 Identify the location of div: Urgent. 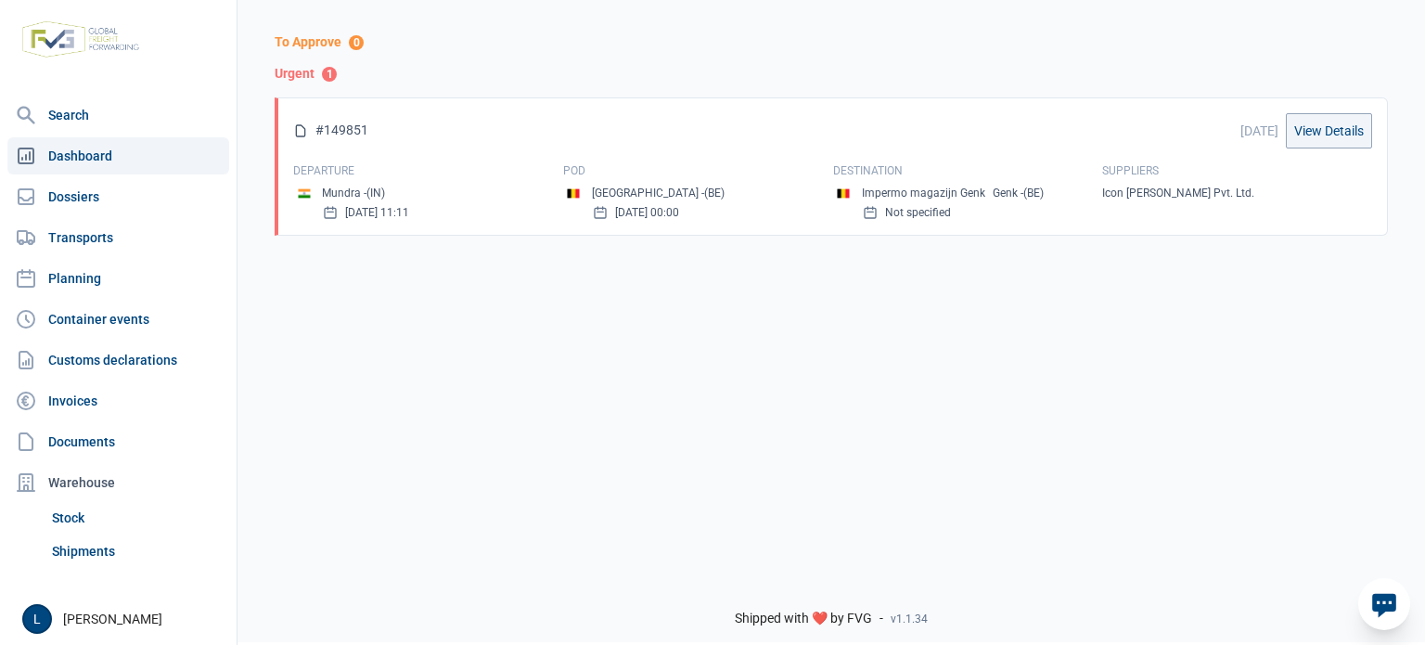
(831, 74).